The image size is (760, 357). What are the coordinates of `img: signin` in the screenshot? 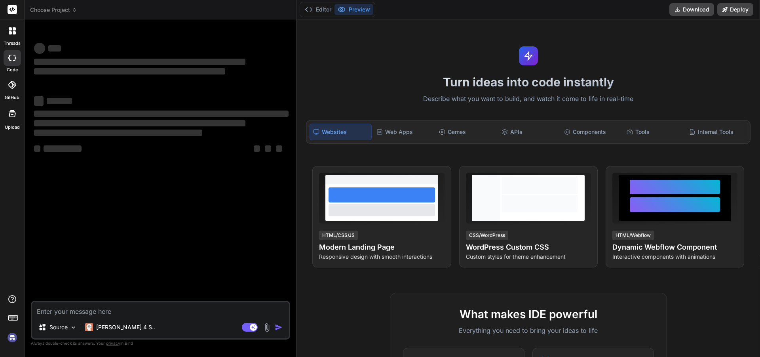 It's located at (12, 337).